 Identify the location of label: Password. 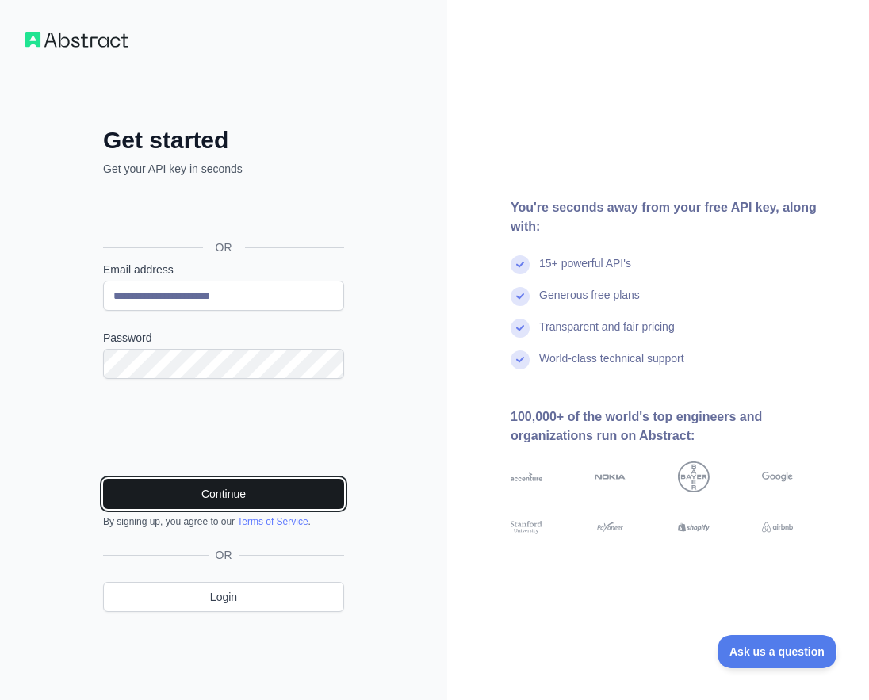
(224, 338).